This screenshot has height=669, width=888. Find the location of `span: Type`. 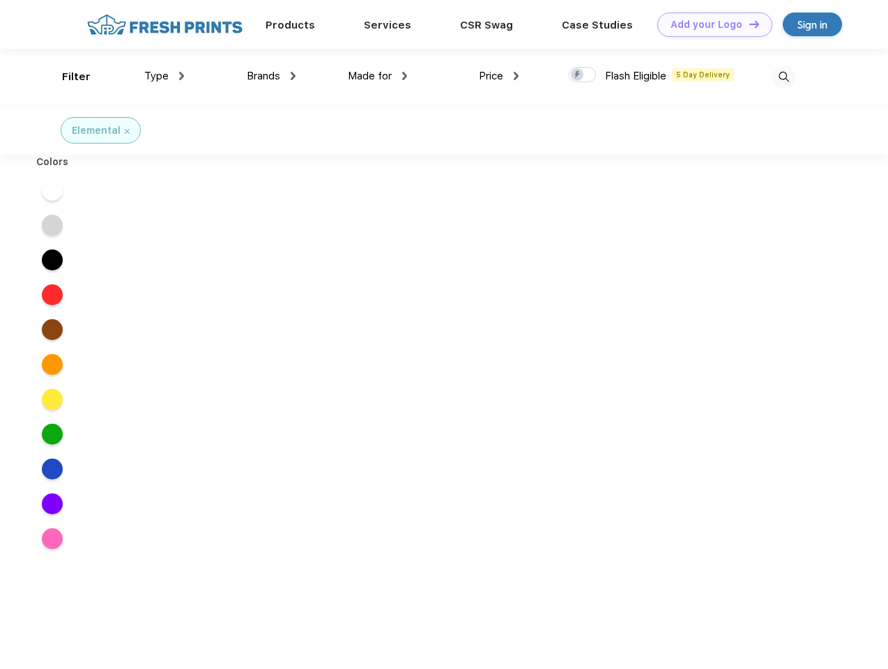

span: Type is located at coordinates (156, 76).